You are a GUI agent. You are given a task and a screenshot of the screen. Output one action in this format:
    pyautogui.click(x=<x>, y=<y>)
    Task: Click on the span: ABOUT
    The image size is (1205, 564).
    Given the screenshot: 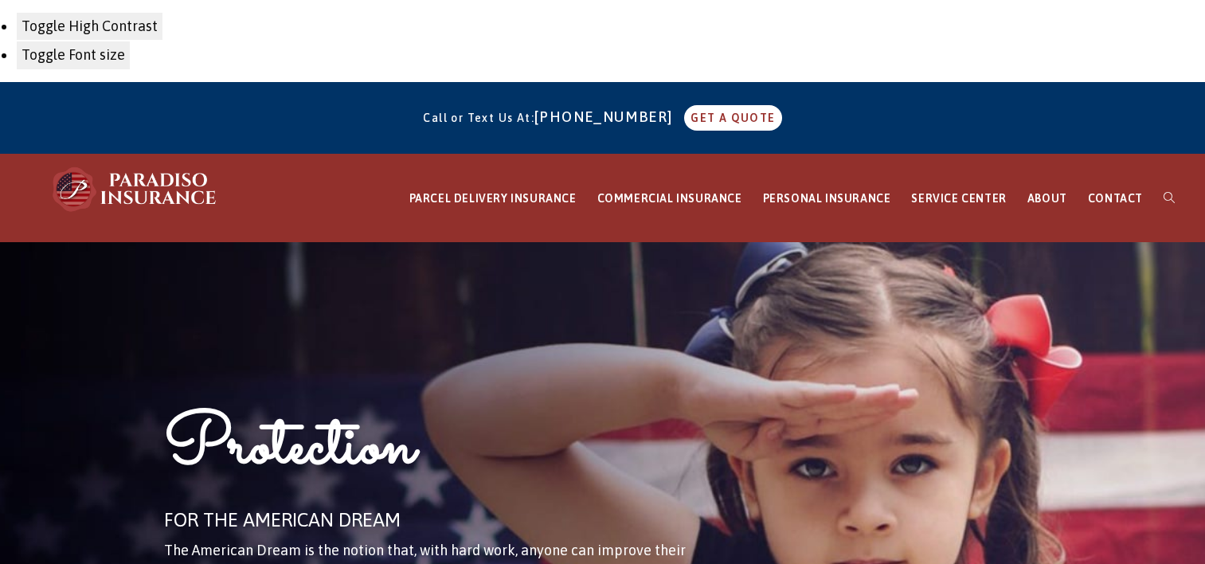 What is the action you would take?
    pyautogui.click(x=1048, y=198)
    